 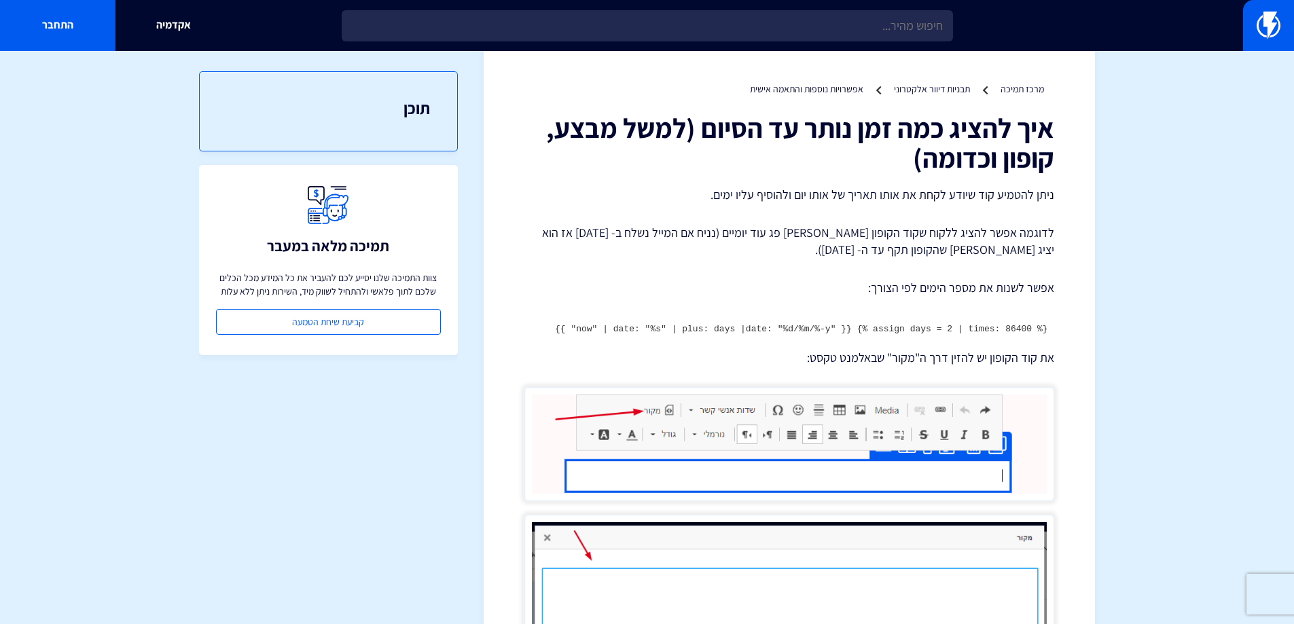 What do you see at coordinates (790, 143) in the screenshot?
I see `h1: איך להציג כמה זמן נותר עד הסיום (למשל מבצע, קופון וכדומה)` at bounding box center [790, 143].